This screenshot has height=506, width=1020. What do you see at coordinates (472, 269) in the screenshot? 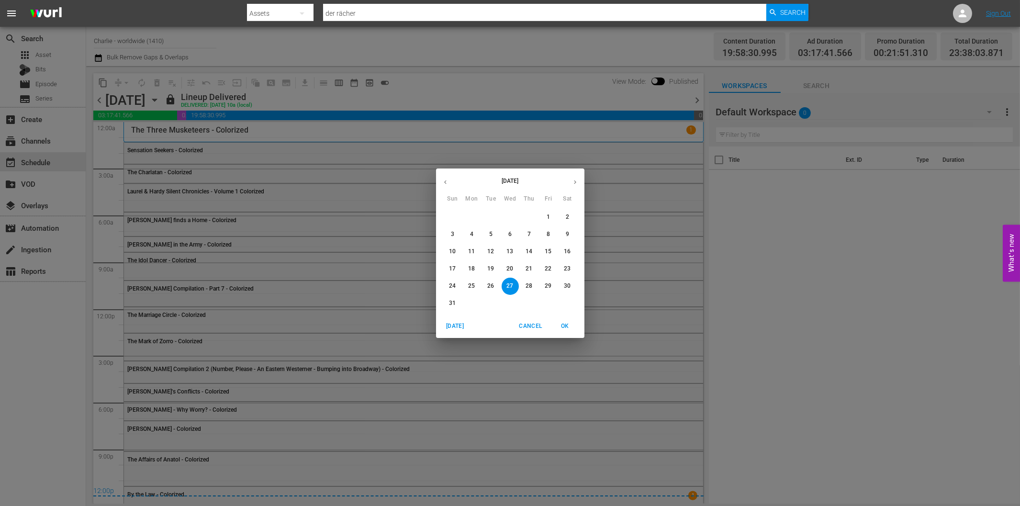
I see `p: 18` at bounding box center [472, 269].